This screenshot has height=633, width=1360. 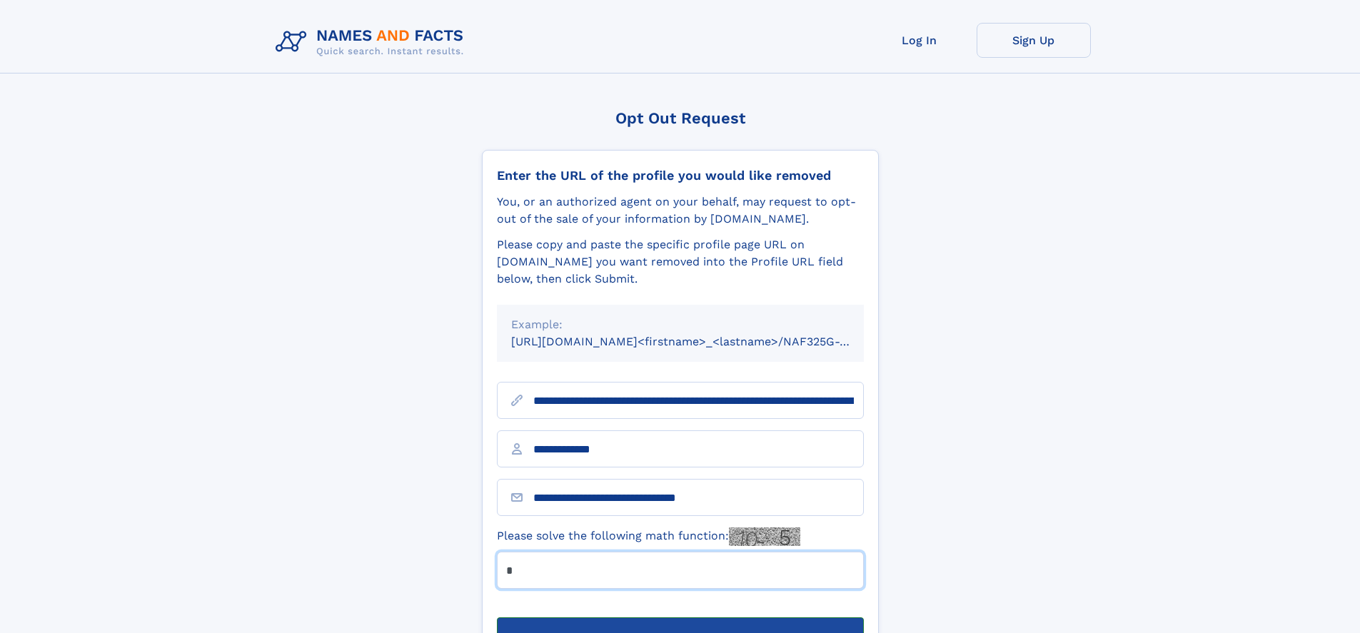 What do you see at coordinates (373, 42) in the screenshot?
I see `img: Logo Names and Facts` at bounding box center [373, 42].